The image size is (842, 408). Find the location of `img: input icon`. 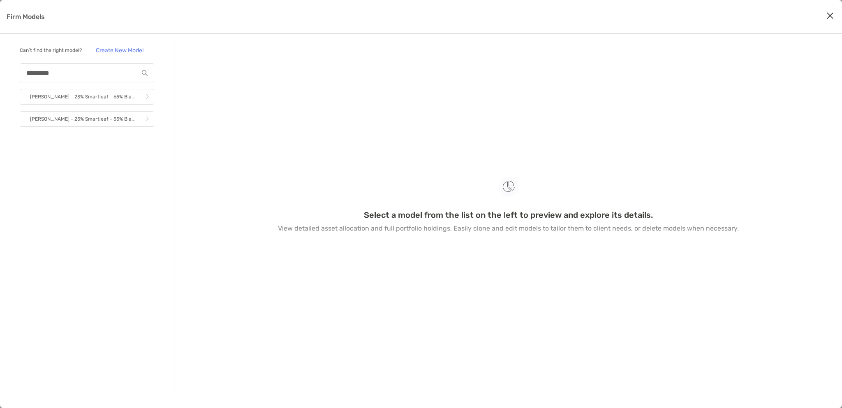

img: input icon is located at coordinates (145, 73).